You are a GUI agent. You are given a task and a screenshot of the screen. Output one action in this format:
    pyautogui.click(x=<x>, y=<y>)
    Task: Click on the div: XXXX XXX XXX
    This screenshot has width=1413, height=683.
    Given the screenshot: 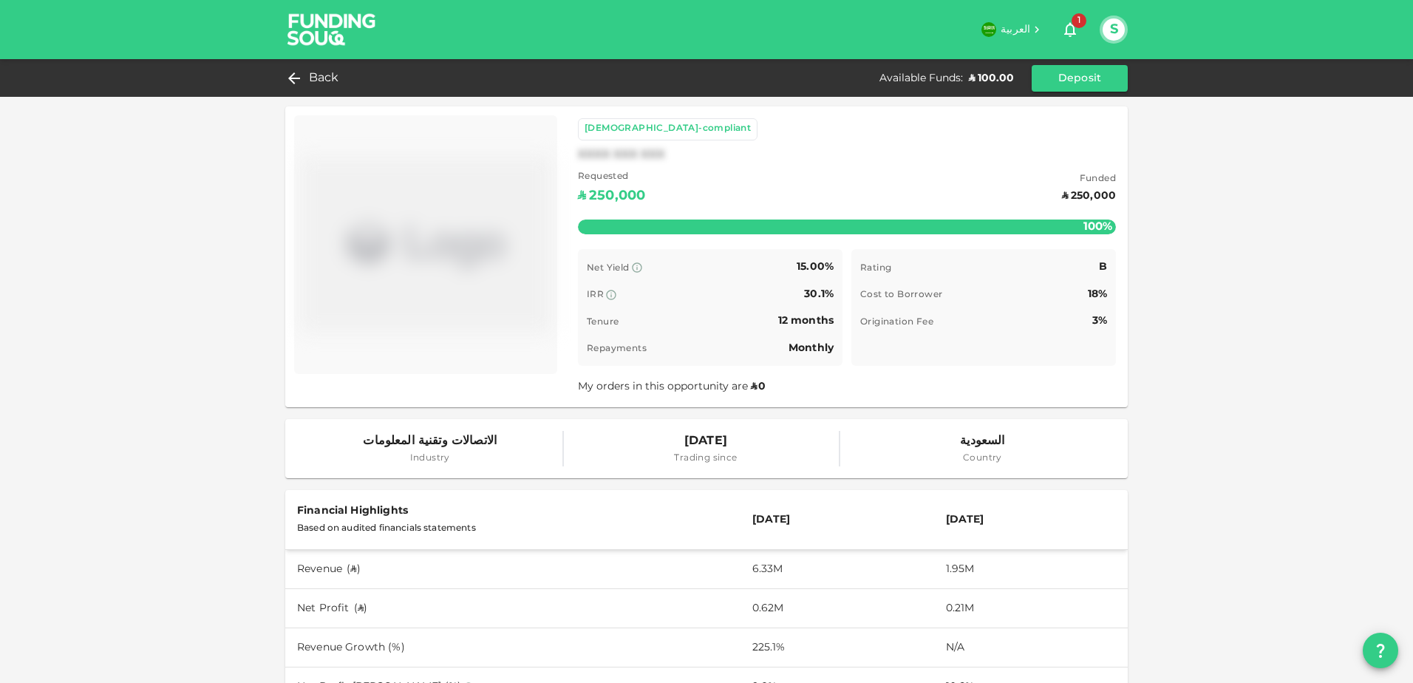 What is the action you would take?
    pyautogui.click(x=621, y=155)
    